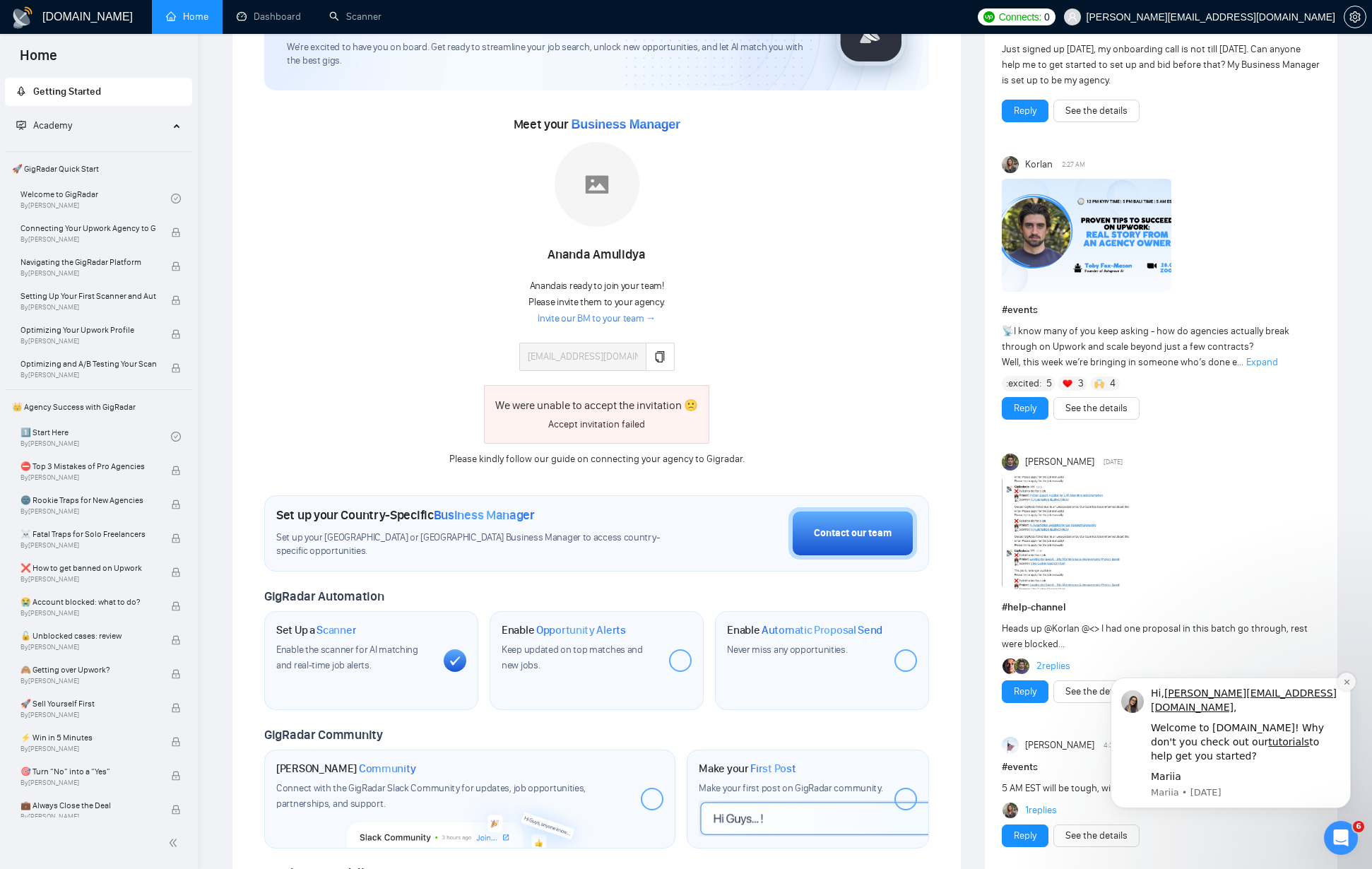 The height and width of the screenshot is (869, 1372). I want to click on span: 🎯 Turn “No” into a “Yes”, so click(88, 772).